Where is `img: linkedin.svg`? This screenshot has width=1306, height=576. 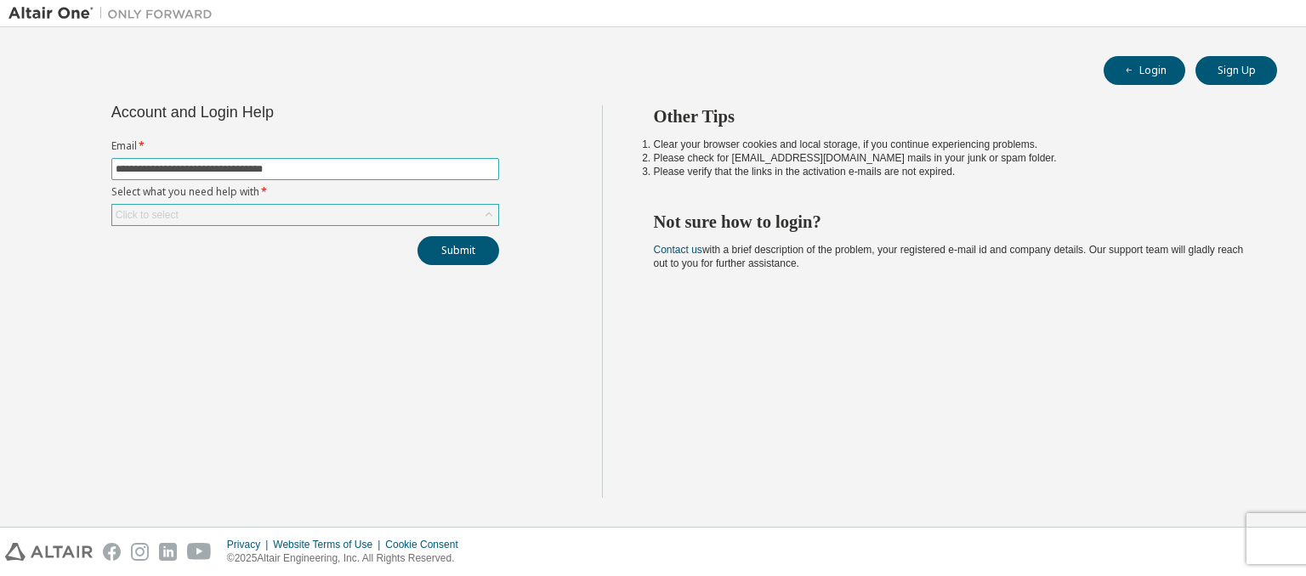
img: linkedin.svg is located at coordinates (167, 552).